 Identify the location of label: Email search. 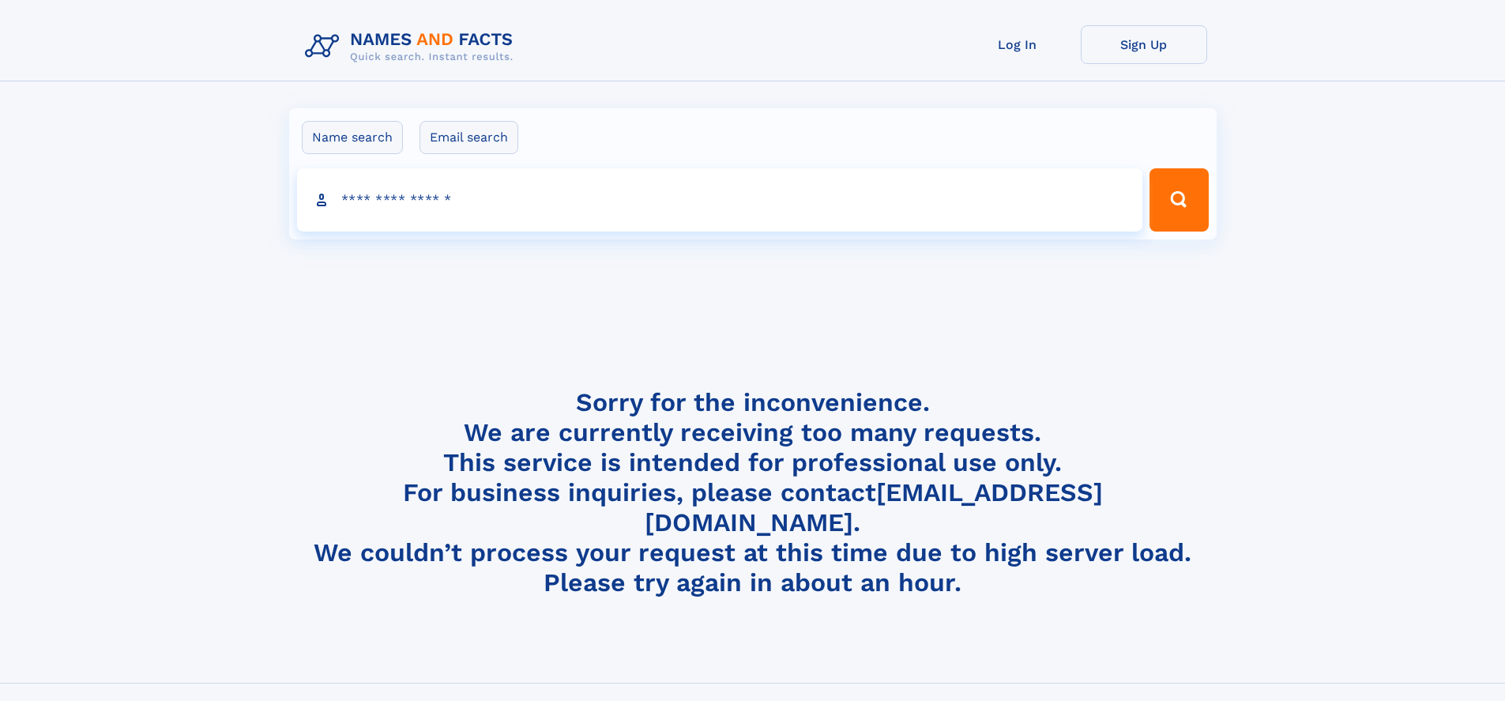
(469, 137).